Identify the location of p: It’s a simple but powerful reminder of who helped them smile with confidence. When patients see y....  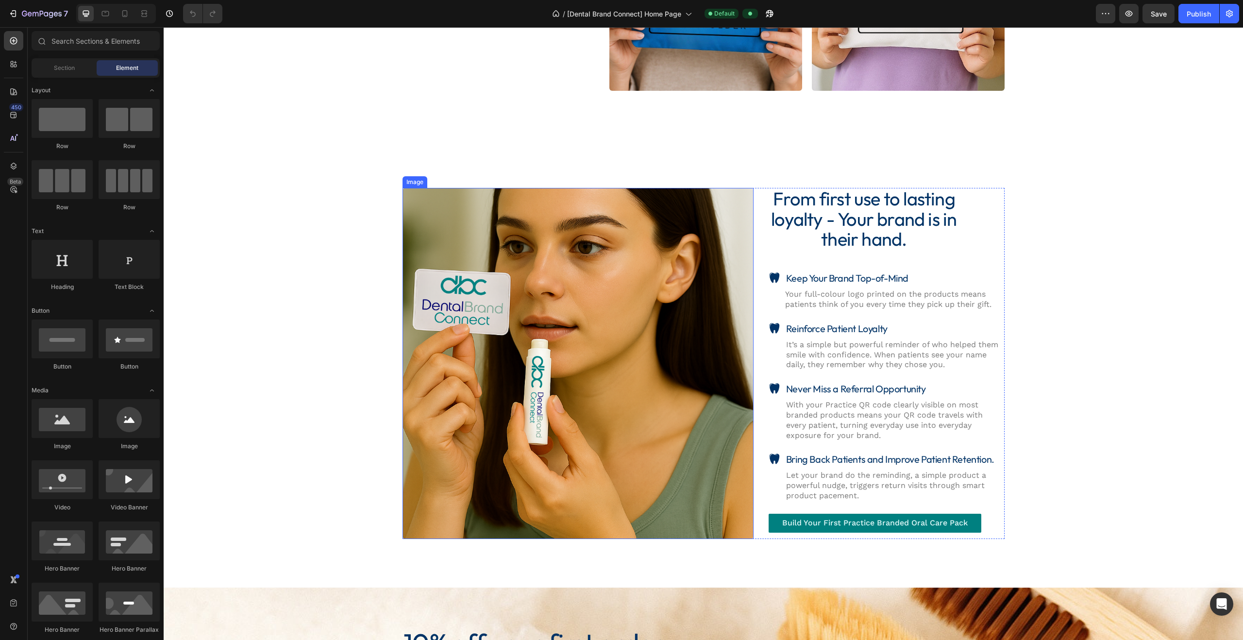
(730, 328).